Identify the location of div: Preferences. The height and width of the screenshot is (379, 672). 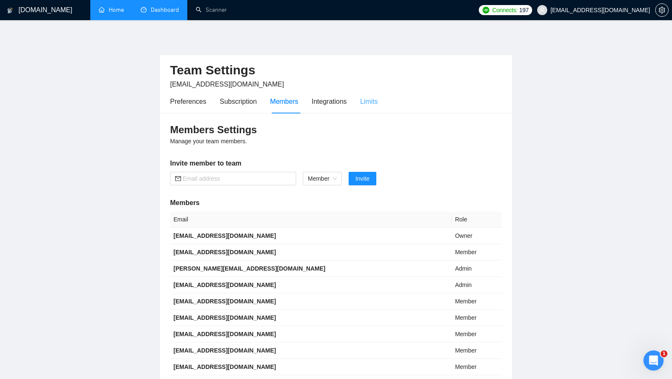
(188, 101).